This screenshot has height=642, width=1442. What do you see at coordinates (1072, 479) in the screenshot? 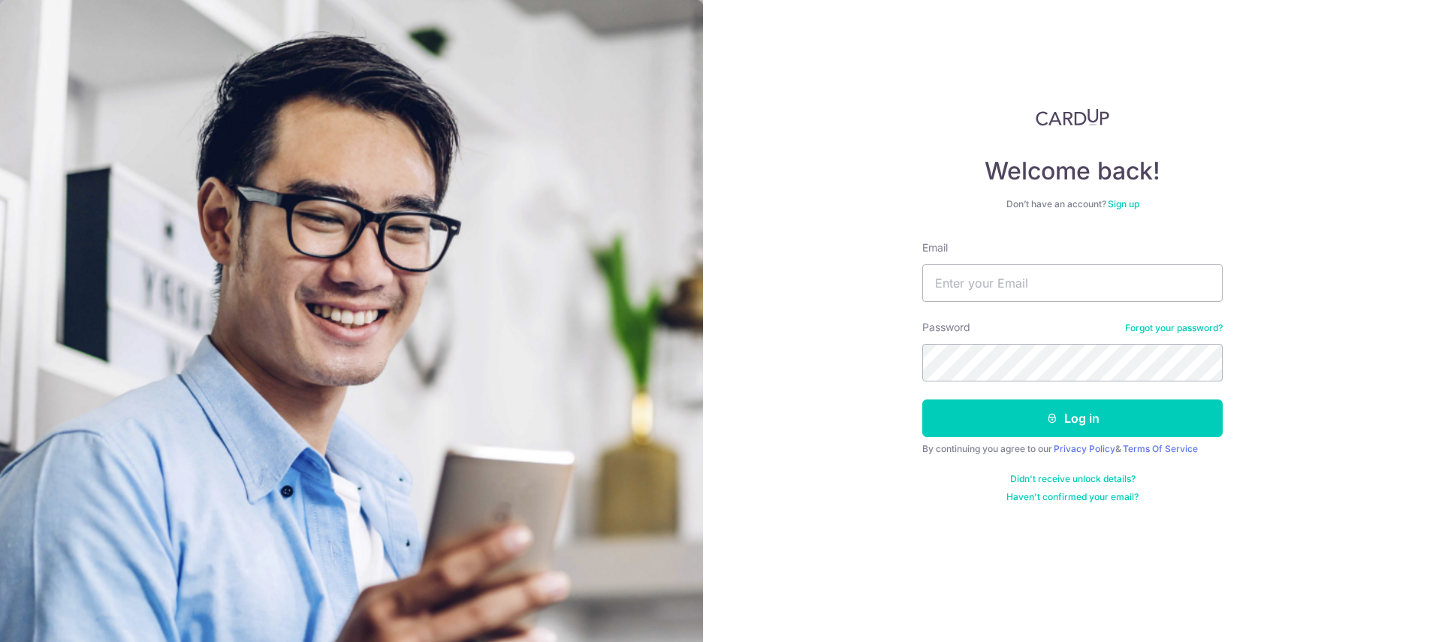
I see `a: Didn't receive unlock details?` at bounding box center [1072, 479].